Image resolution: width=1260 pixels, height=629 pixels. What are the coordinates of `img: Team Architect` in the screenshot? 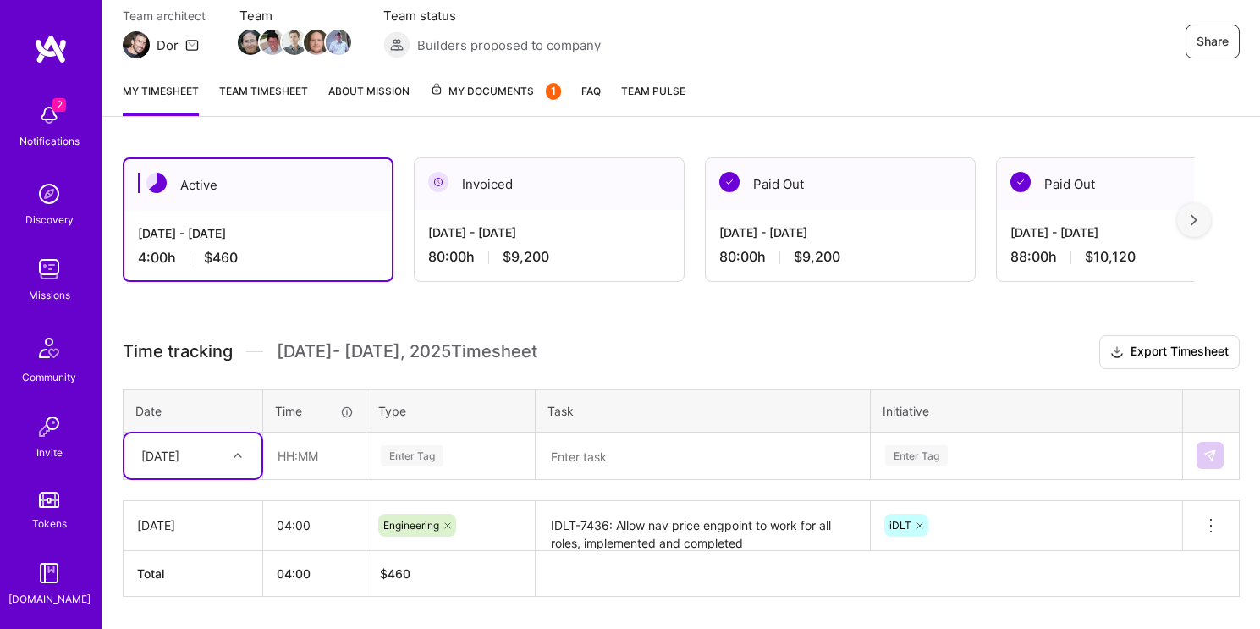 It's located at (136, 45).